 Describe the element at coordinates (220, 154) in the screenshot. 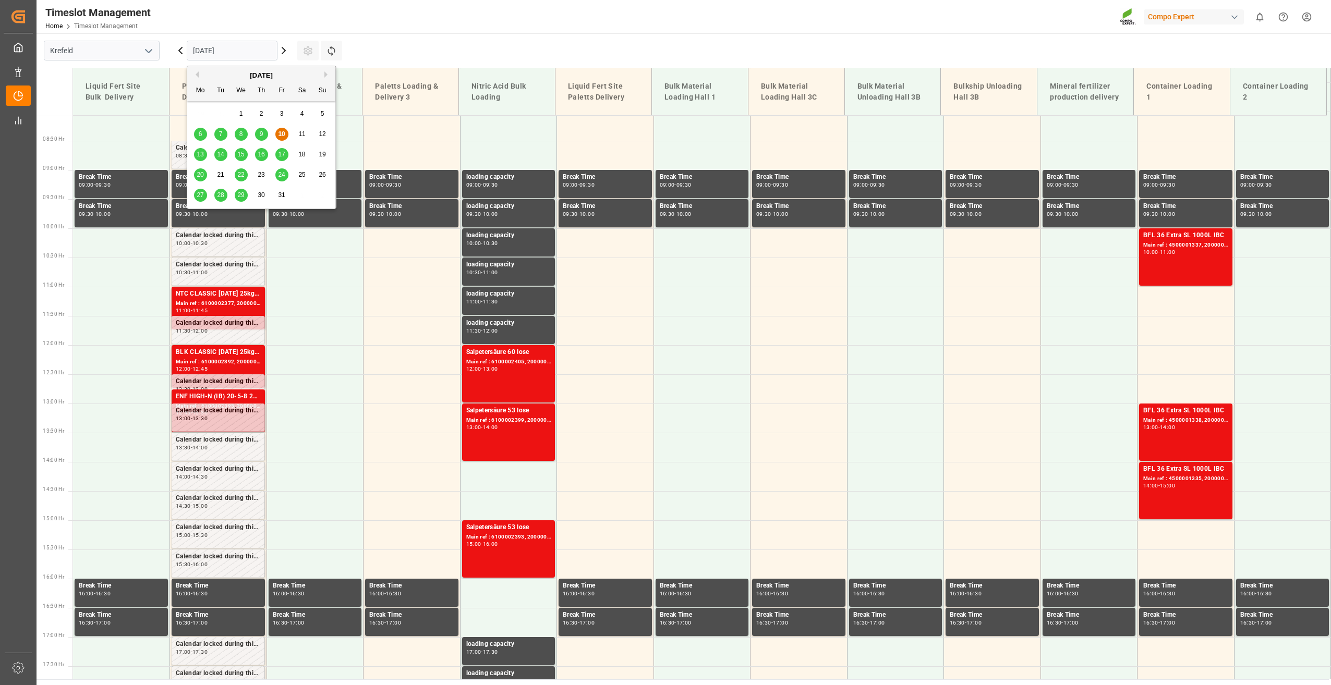

I see `span: 14` at that location.